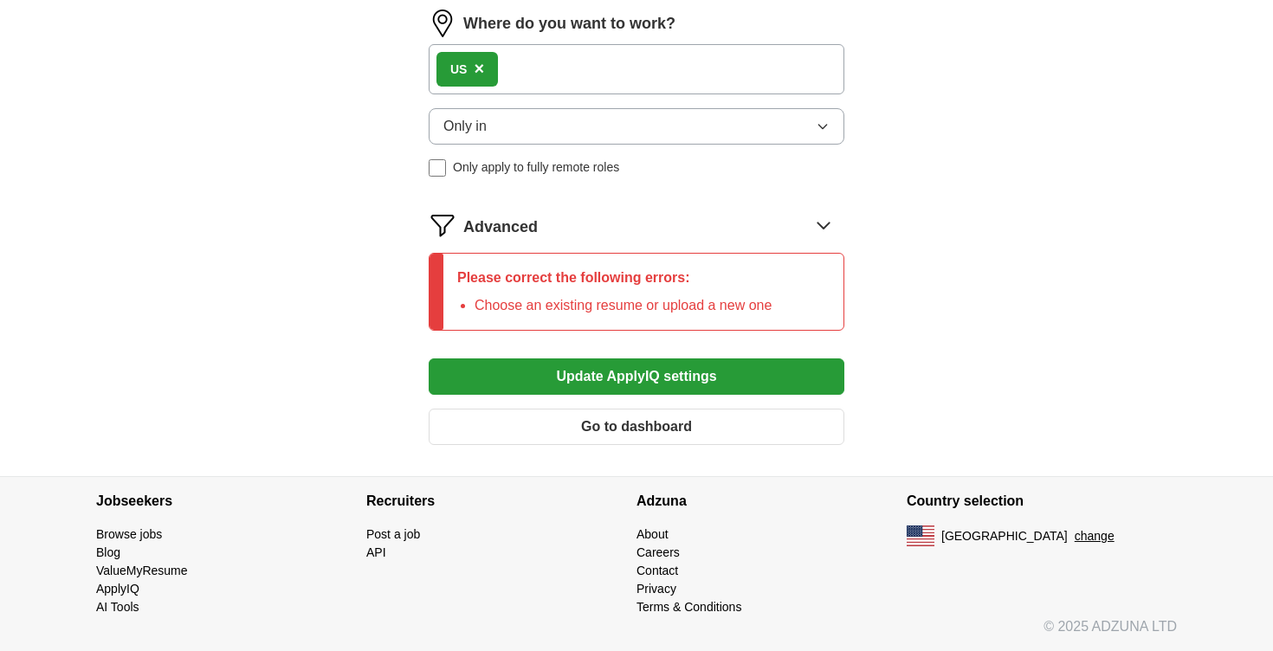 The width and height of the screenshot is (1273, 651). Describe the element at coordinates (657, 571) in the screenshot. I see `a: Contact` at that location.